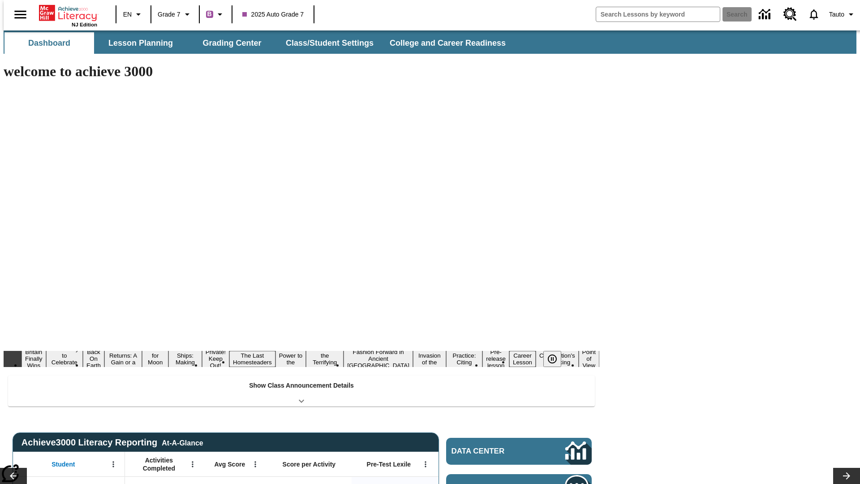 The image size is (860, 484). What do you see at coordinates (522, 359) in the screenshot?
I see `button: Slide 15 Career Lesson` at bounding box center [522, 359].